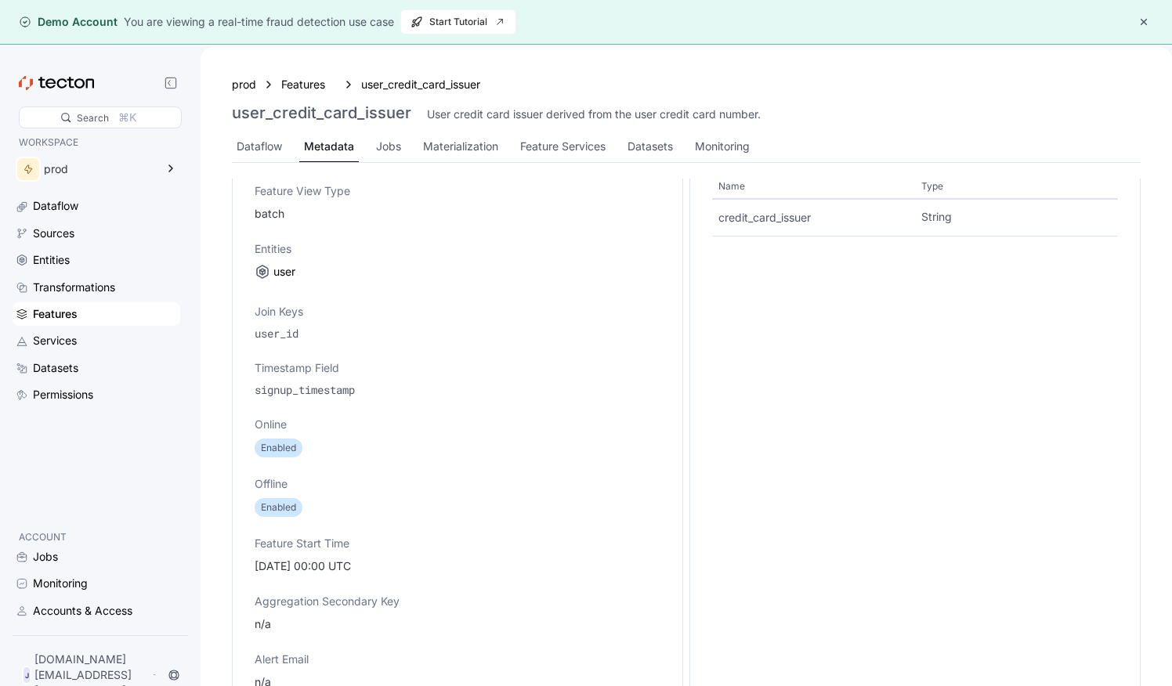  Describe the element at coordinates (813, 217) in the screenshot. I see `p: credit_card_issuer` at that location.